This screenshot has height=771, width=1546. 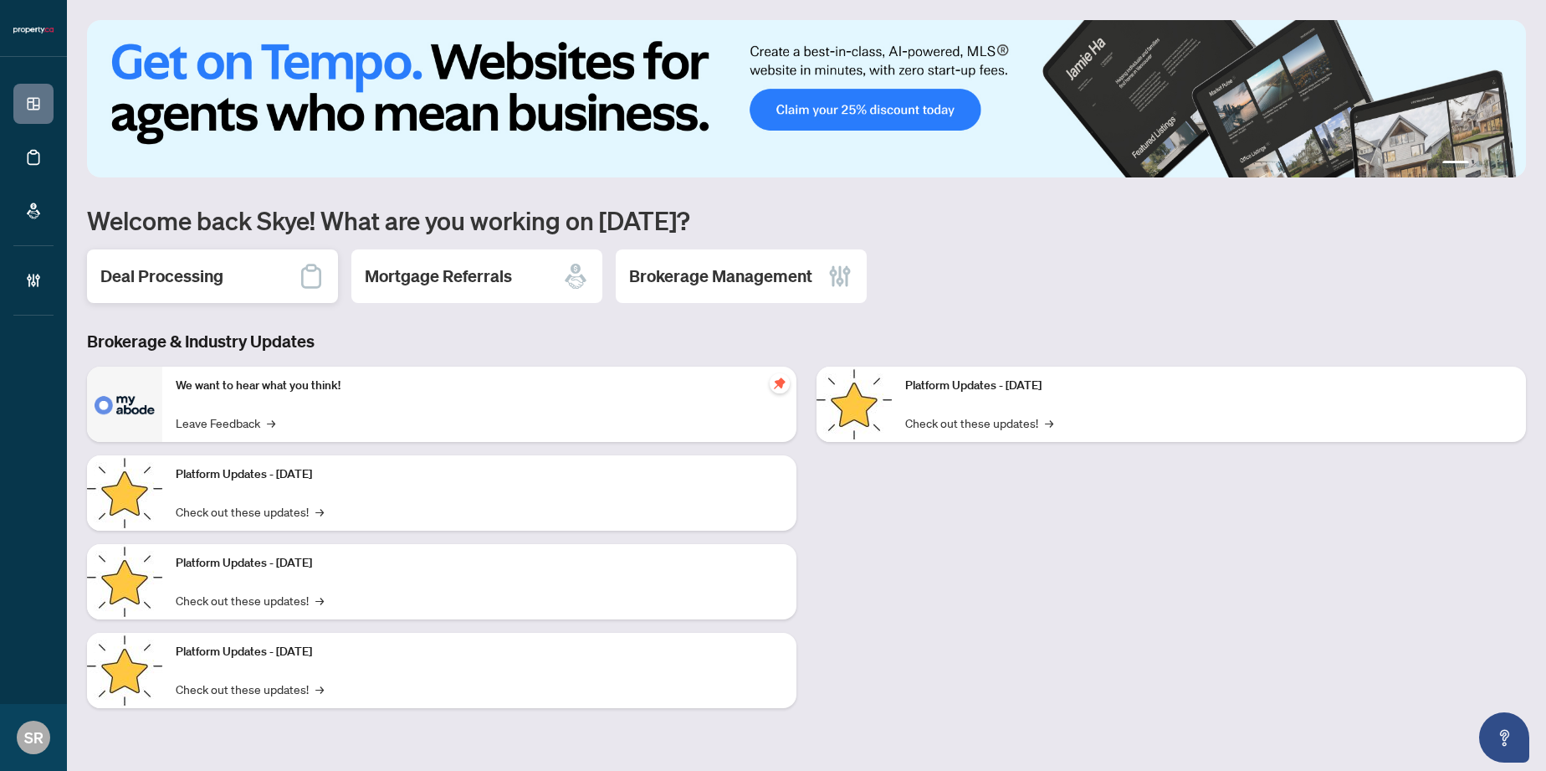 I want to click on a: Leave Feedback→, so click(x=225, y=423).